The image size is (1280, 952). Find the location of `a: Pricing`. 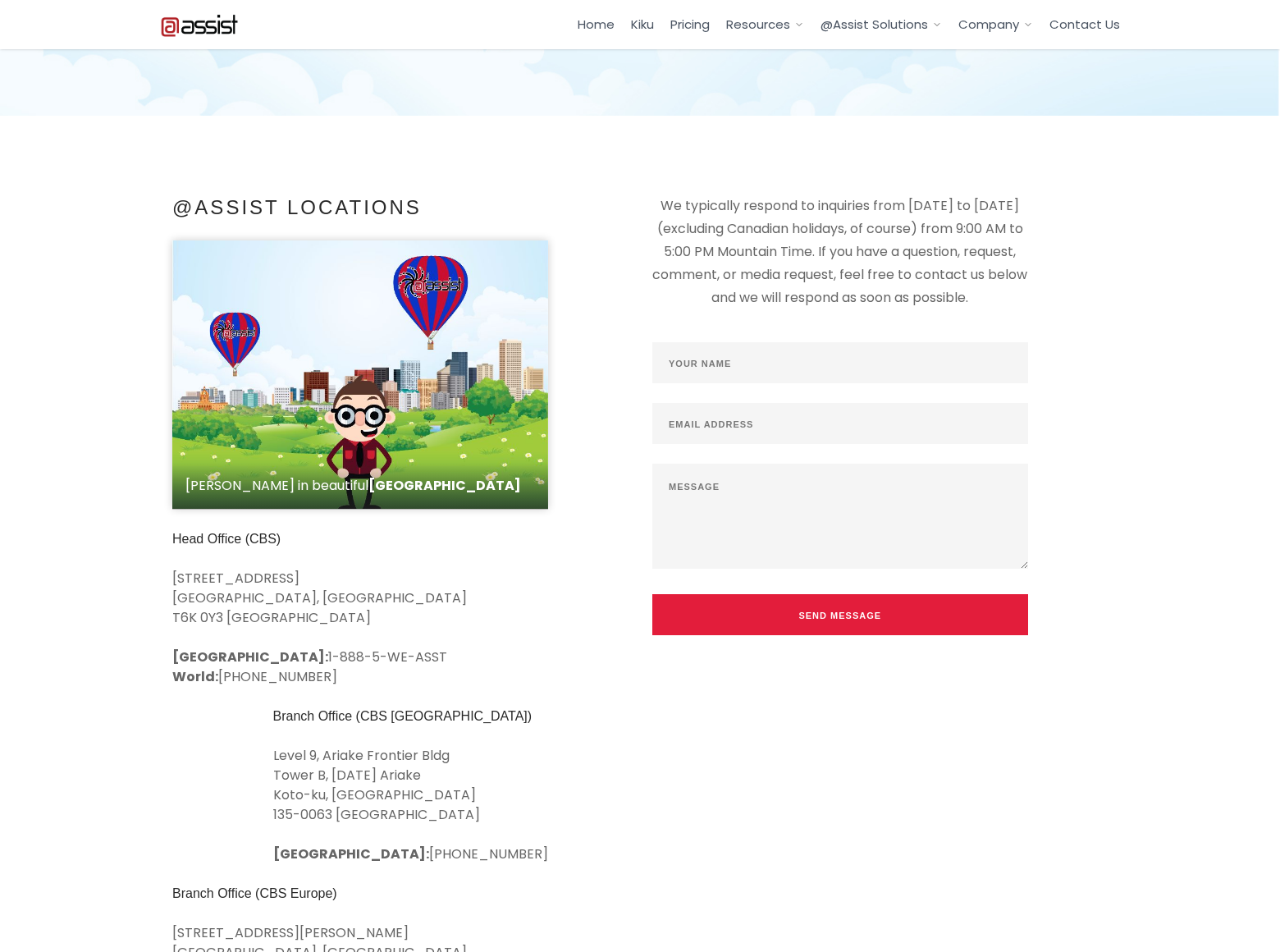

a: Pricing is located at coordinates (690, 25).